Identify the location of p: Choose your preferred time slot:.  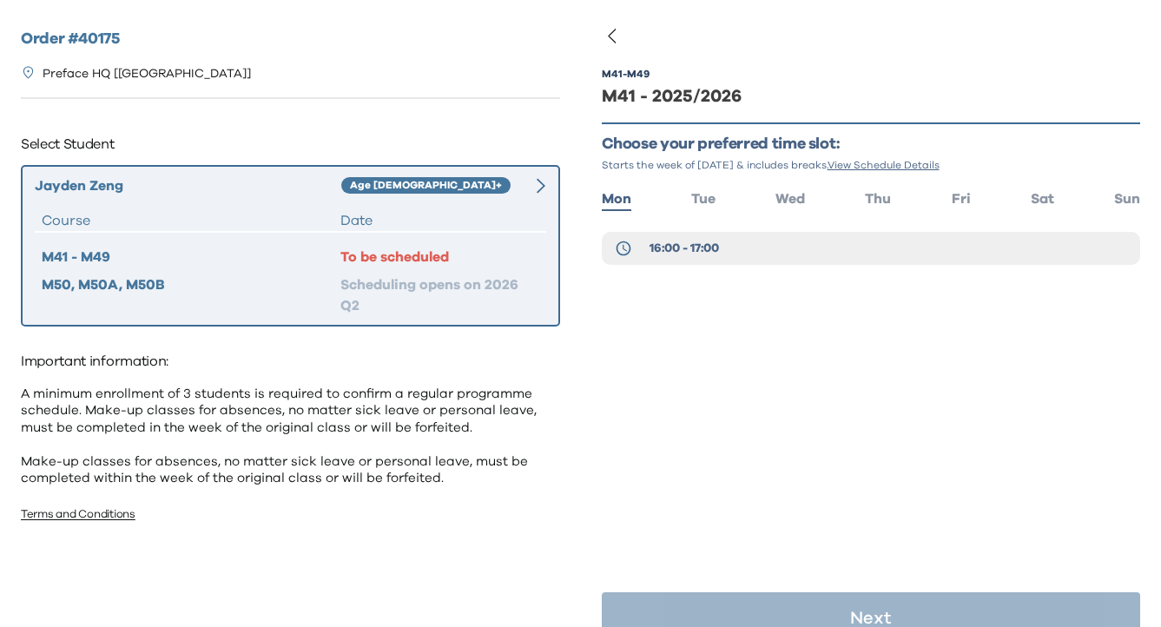
(871, 144).